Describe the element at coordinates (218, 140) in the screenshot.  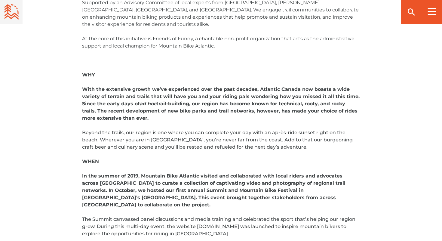
I see `span: Beyond the trails, our region is one where you can complete your day with an après-ride sunset ri...` at that location.